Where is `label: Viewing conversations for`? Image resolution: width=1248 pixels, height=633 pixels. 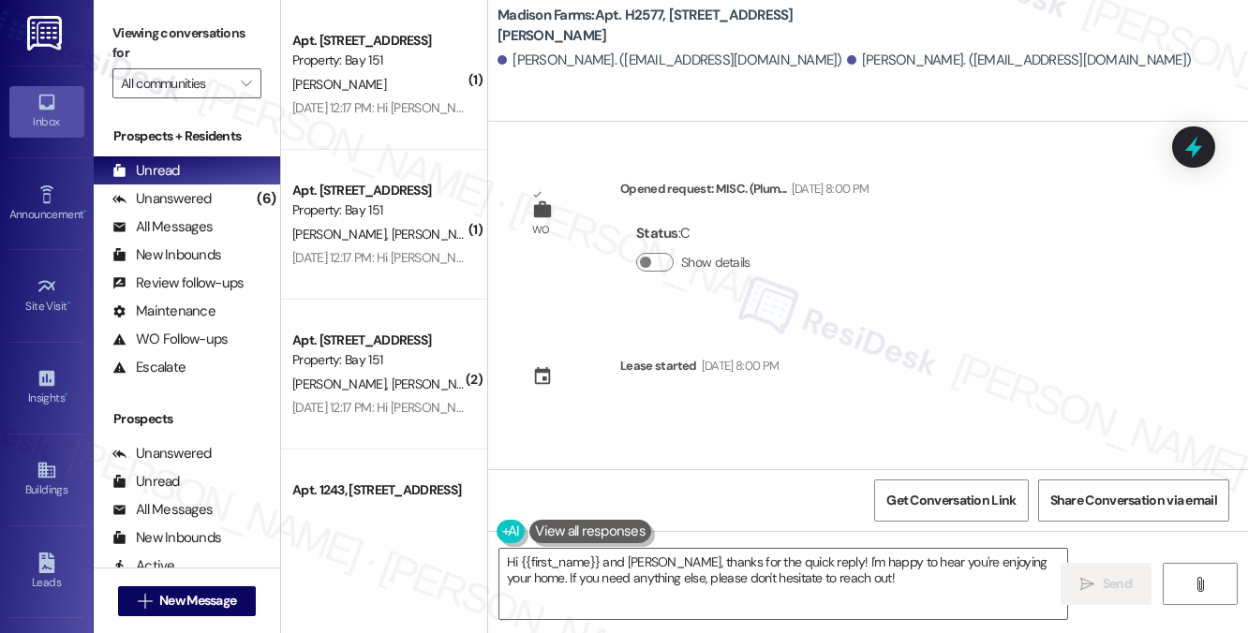
label: Viewing conversations for is located at coordinates (186, 43).